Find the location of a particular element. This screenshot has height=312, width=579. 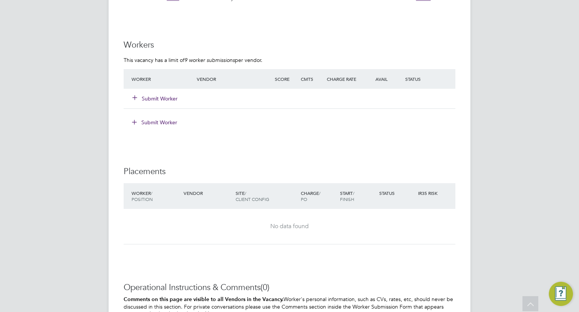

span: / Client Config is located at coordinates (252, 196).